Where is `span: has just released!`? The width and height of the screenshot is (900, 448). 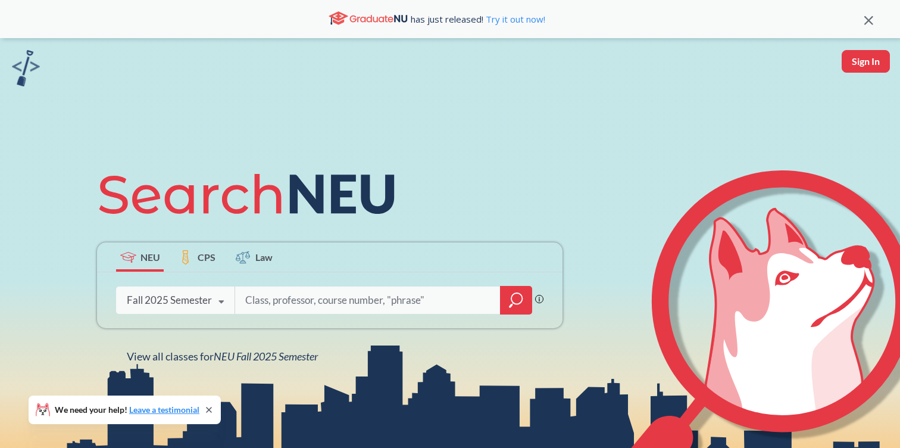
span: has just released! is located at coordinates (478, 19).